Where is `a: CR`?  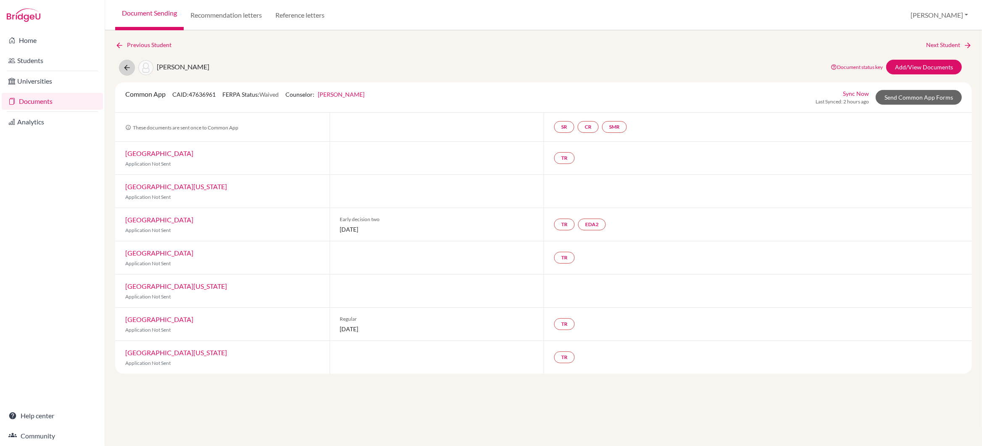
a: CR is located at coordinates (588, 127).